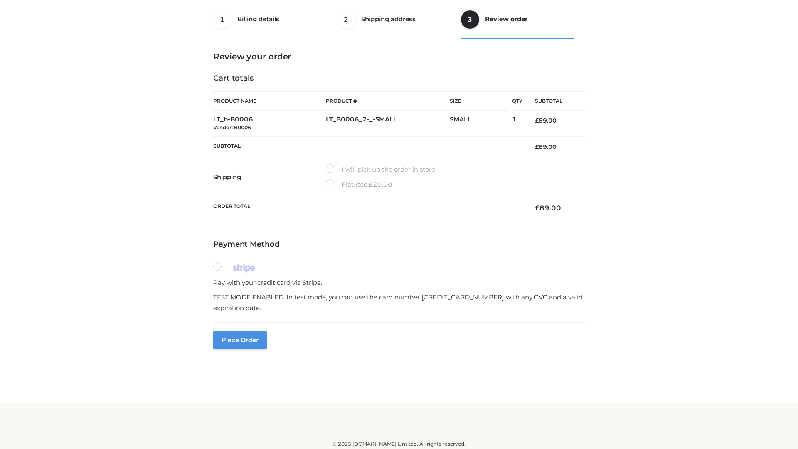 The height and width of the screenshot is (449, 798). What do you see at coordinates (368, 208) in the screenshot?
I see `th: Order Total` at bounding box center [368, 208].